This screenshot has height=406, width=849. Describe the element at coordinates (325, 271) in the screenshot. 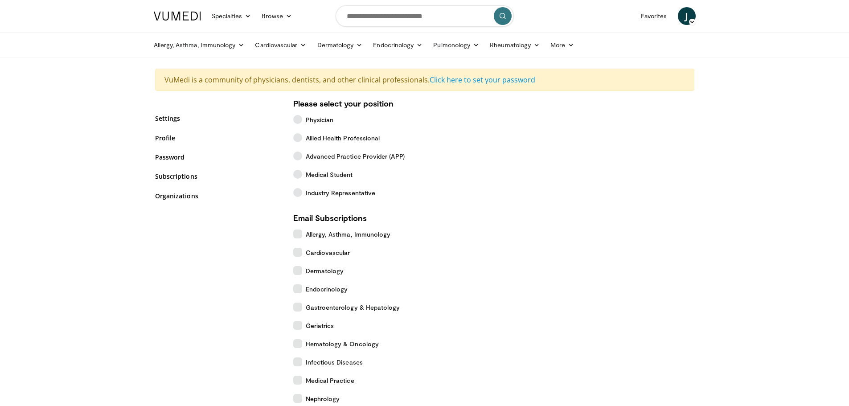

I see `span: Dermatology` at that location.